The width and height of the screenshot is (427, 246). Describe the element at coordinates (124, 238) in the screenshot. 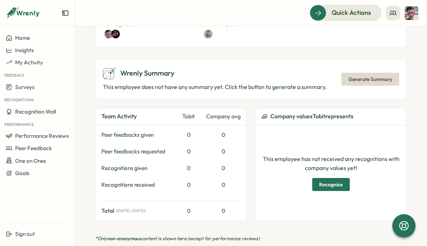

I see `span: non-anonymous` at that location.